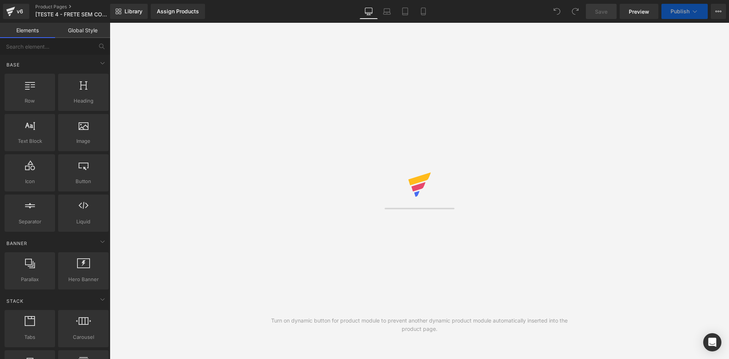 The width and height of the screenshot is (729, 359). I want to click on div: Turn on dynamic button for product module to prevent another dynamic product module automatically..., so click(420, 325).